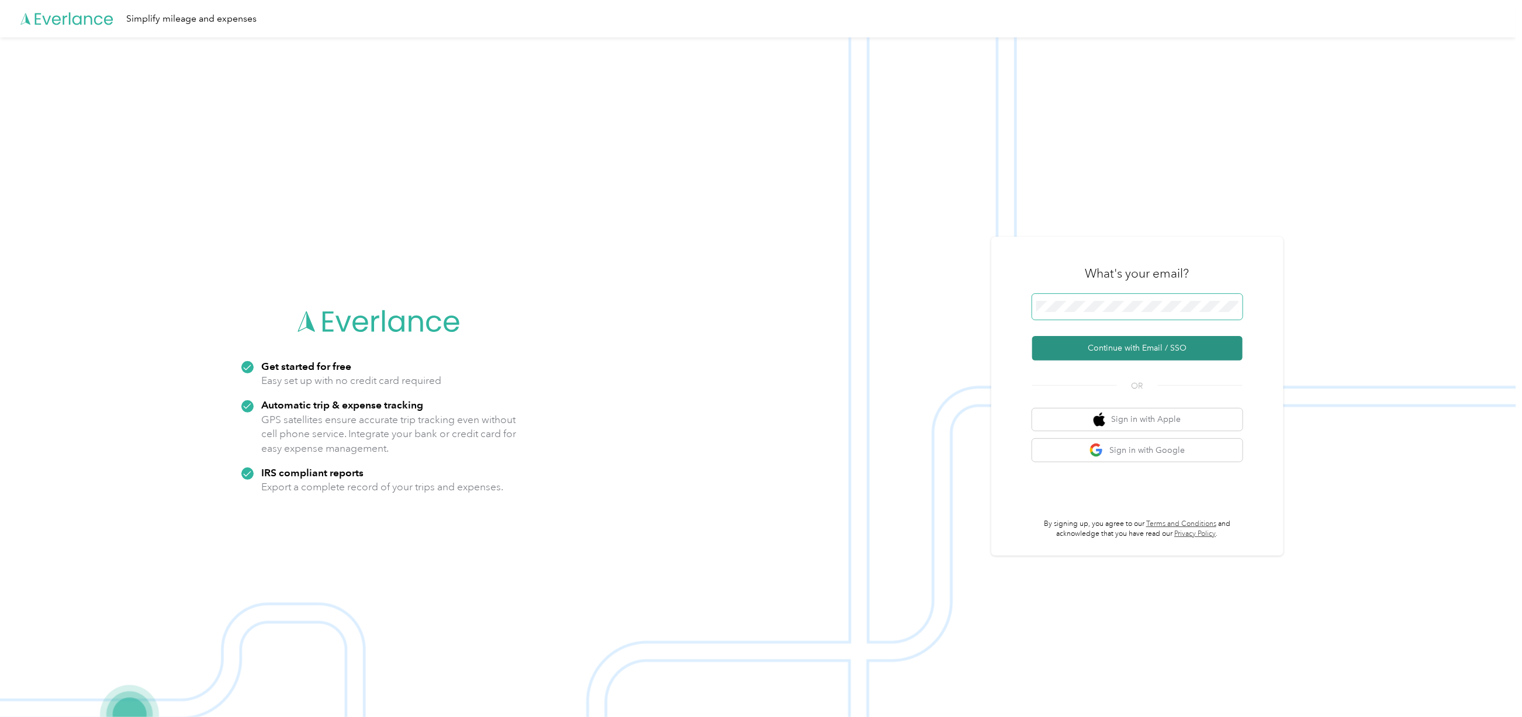  I want to click on img: google logo, so click(1097, 450).